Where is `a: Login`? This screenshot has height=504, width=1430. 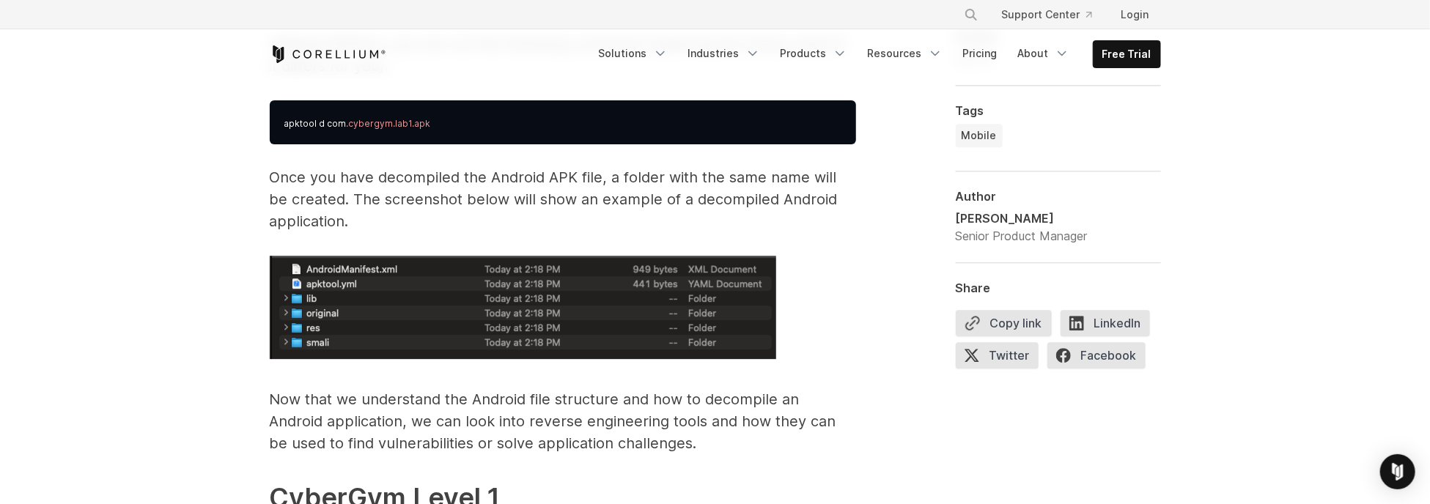 a: Login is located at coordinates (1136, 15).